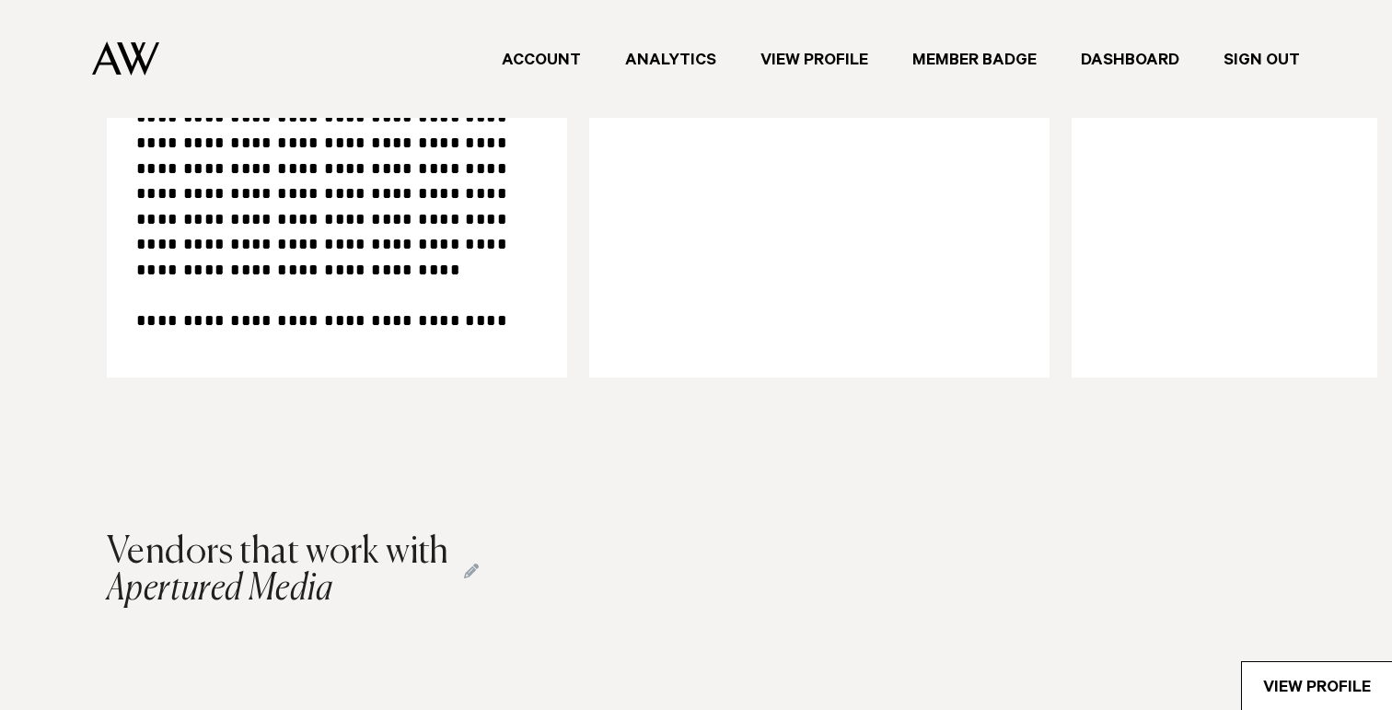 The width and height of the screenshot is (1392, 710). Describe the element at coordinates (278, 571) in the screenshot. I see `div: Apertured Media` at that location.